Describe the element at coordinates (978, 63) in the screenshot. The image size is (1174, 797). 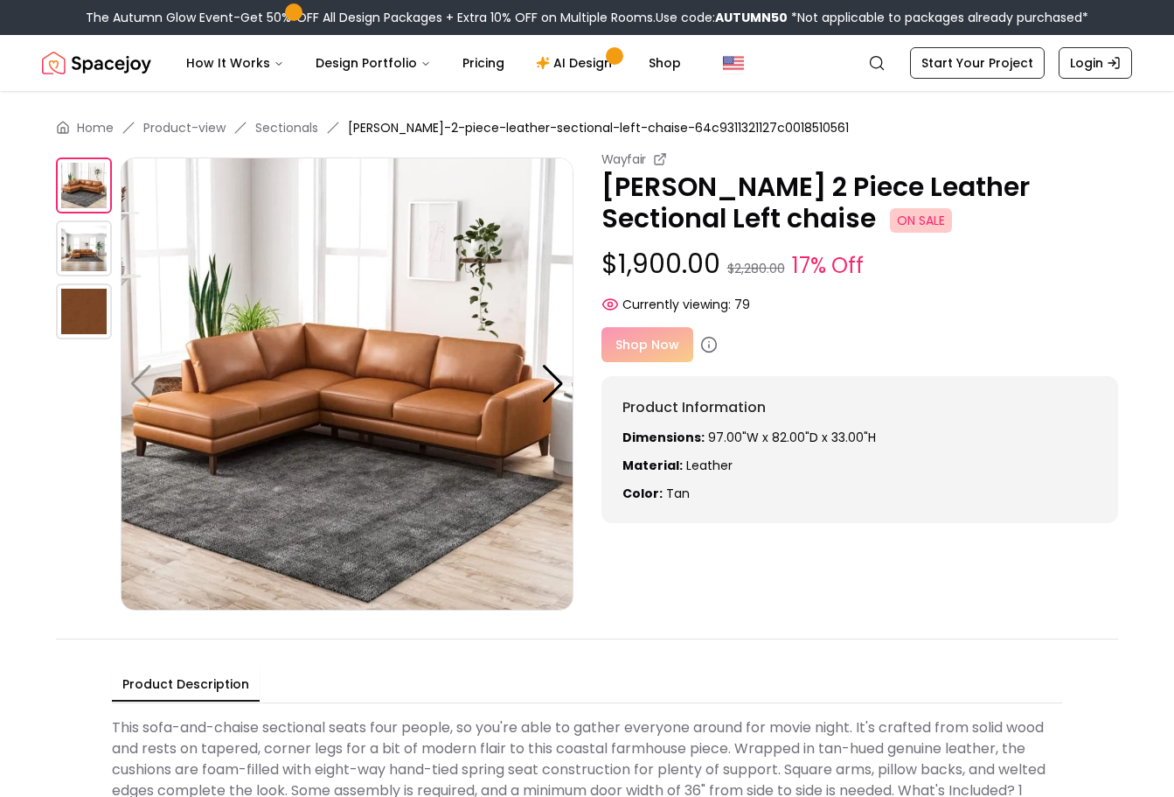
I see `a: Start Your Project` at that location.